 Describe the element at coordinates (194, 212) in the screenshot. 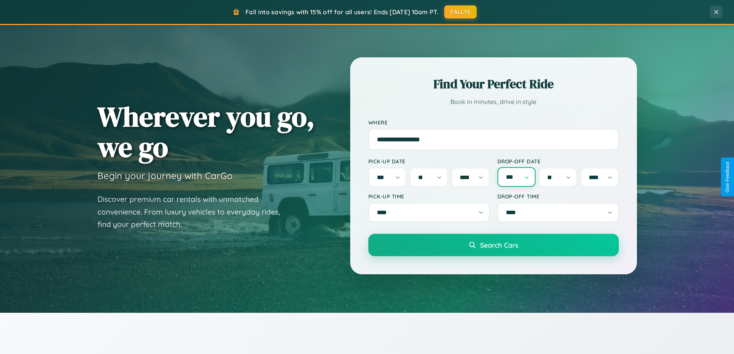

I see `p: Discover premium car rentals with unmatched convenience. From luxury vehicles to everyday rides, ...` at that location.